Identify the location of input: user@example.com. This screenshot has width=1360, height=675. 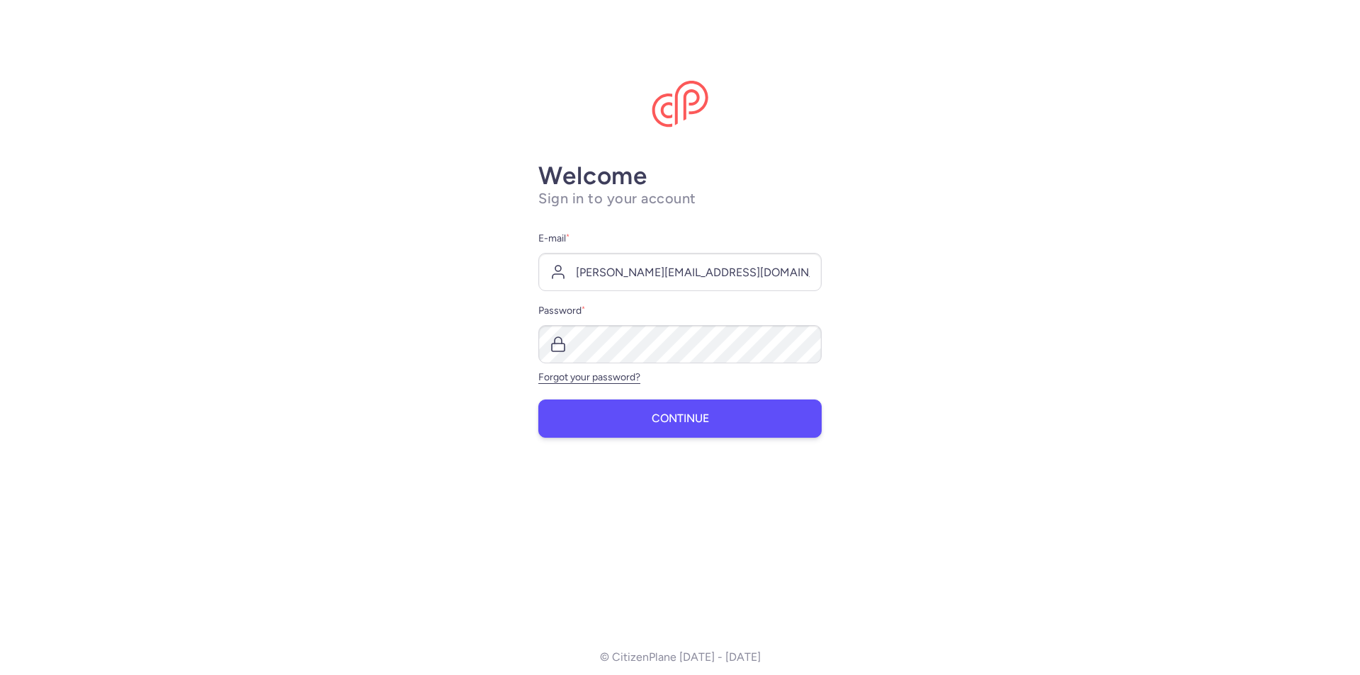
(680, 272).